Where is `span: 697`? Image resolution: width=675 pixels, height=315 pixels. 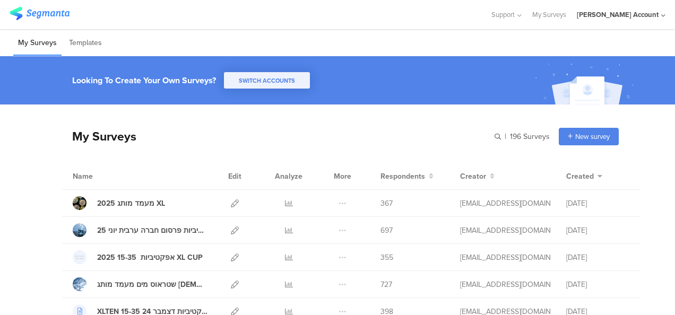 span: 697 is located at coordinates (386, 230).